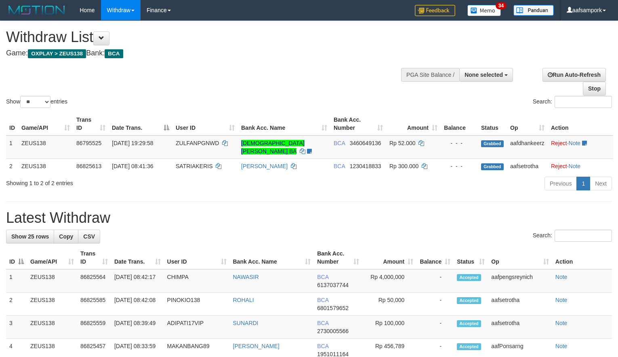 Image resolution: width=618 pixels, height=357 pixels. What do you see at coordinates (501, 6) in the screenshot?
I see `span: 34` at bounding box center [501, 6].